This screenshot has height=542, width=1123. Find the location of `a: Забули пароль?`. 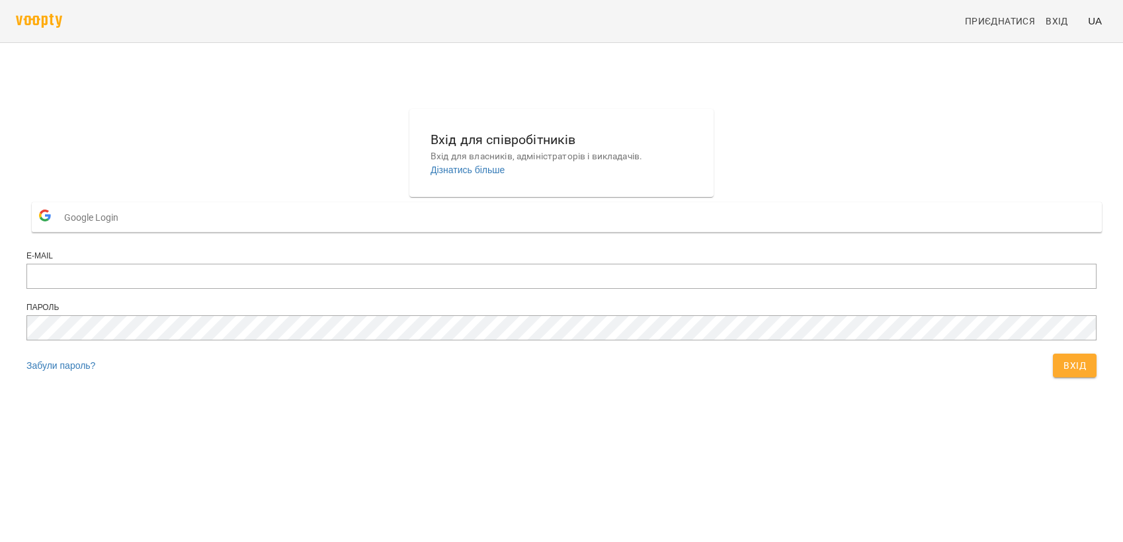

a: Забули пароль? is located at coordinates (61, 366).